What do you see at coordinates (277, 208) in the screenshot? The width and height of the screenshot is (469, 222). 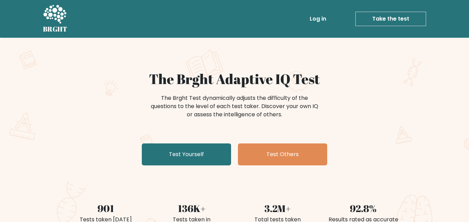 I see `div: 3.2M+` at bounding box center [277, 208].